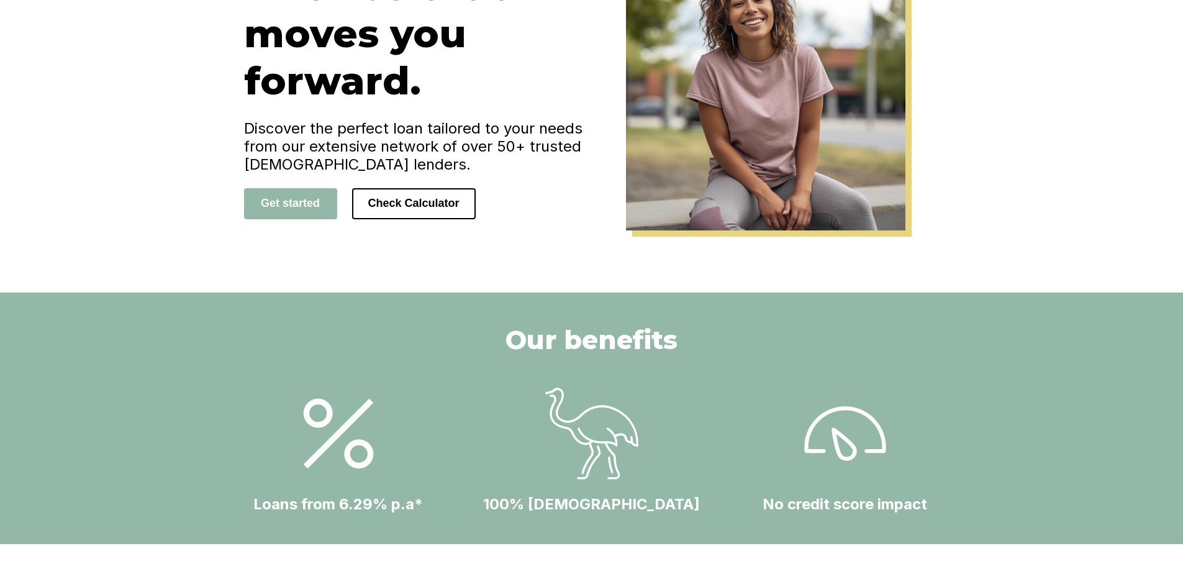 The image size is (1183, 587). What do you see at coordinates (591, 340) in the screenshot?
I see `h2: Our benefits` at bounding box center [591, 340].